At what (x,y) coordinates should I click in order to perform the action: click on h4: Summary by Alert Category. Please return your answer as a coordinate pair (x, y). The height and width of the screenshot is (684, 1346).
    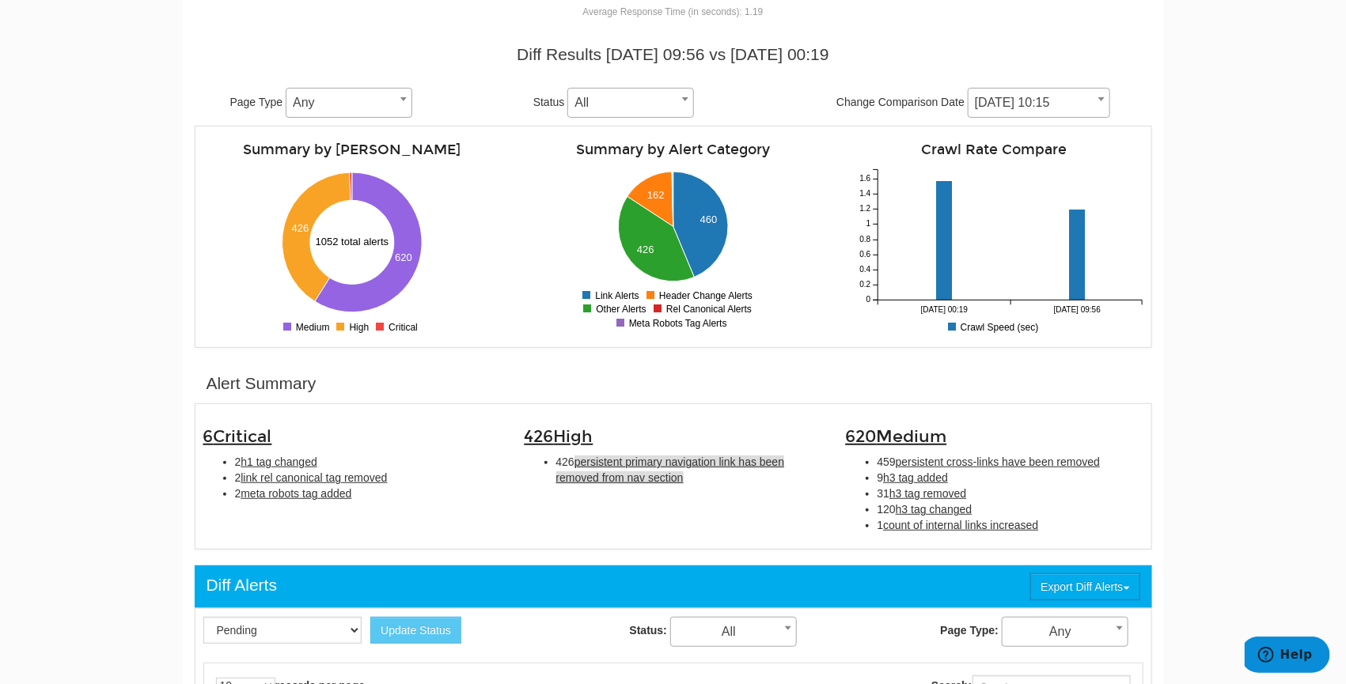
    Looking at the image, I should click on (673, 150).